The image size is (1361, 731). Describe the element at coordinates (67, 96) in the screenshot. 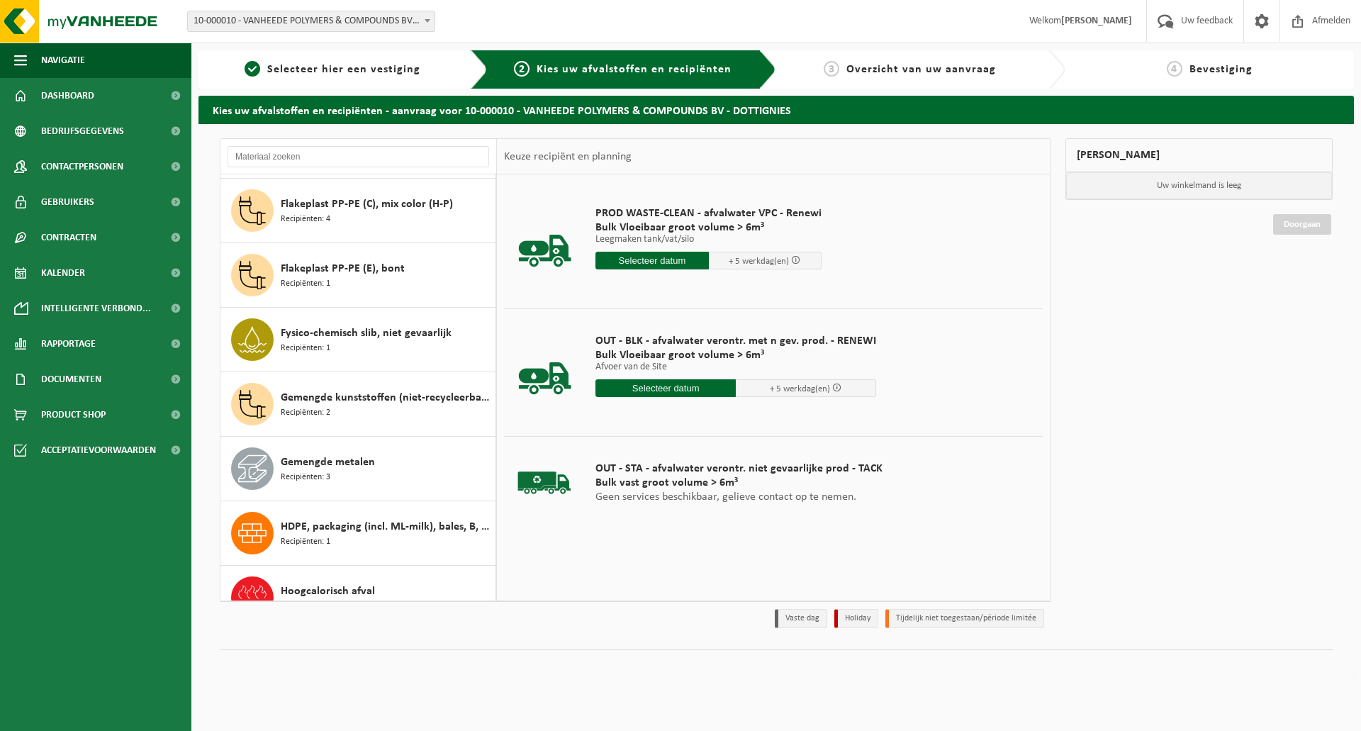

I see `span: Dashboard` at that location.